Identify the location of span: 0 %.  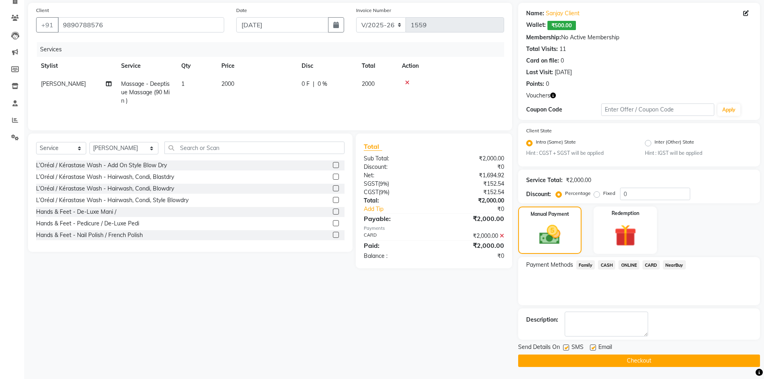
(322, 84).